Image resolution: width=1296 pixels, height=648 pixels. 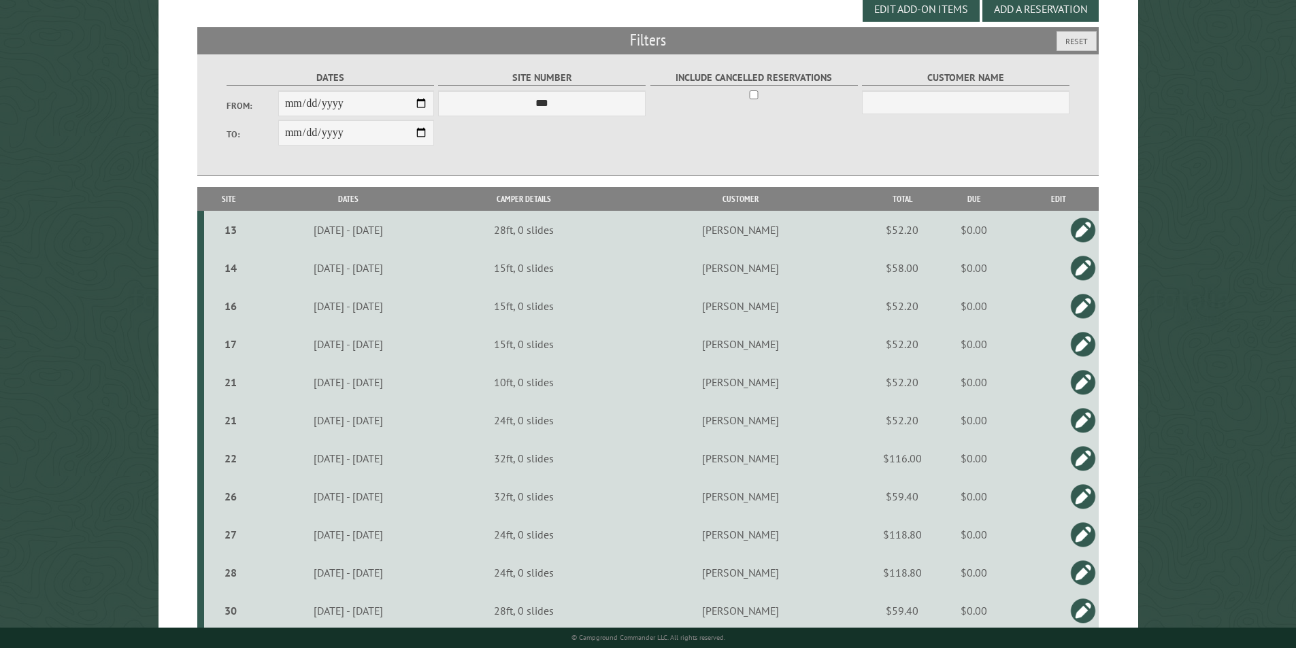 What do you see at coordinates (541, 78) in the screenshot?
I see `label: Site Number` at bounding box center [541, 78].